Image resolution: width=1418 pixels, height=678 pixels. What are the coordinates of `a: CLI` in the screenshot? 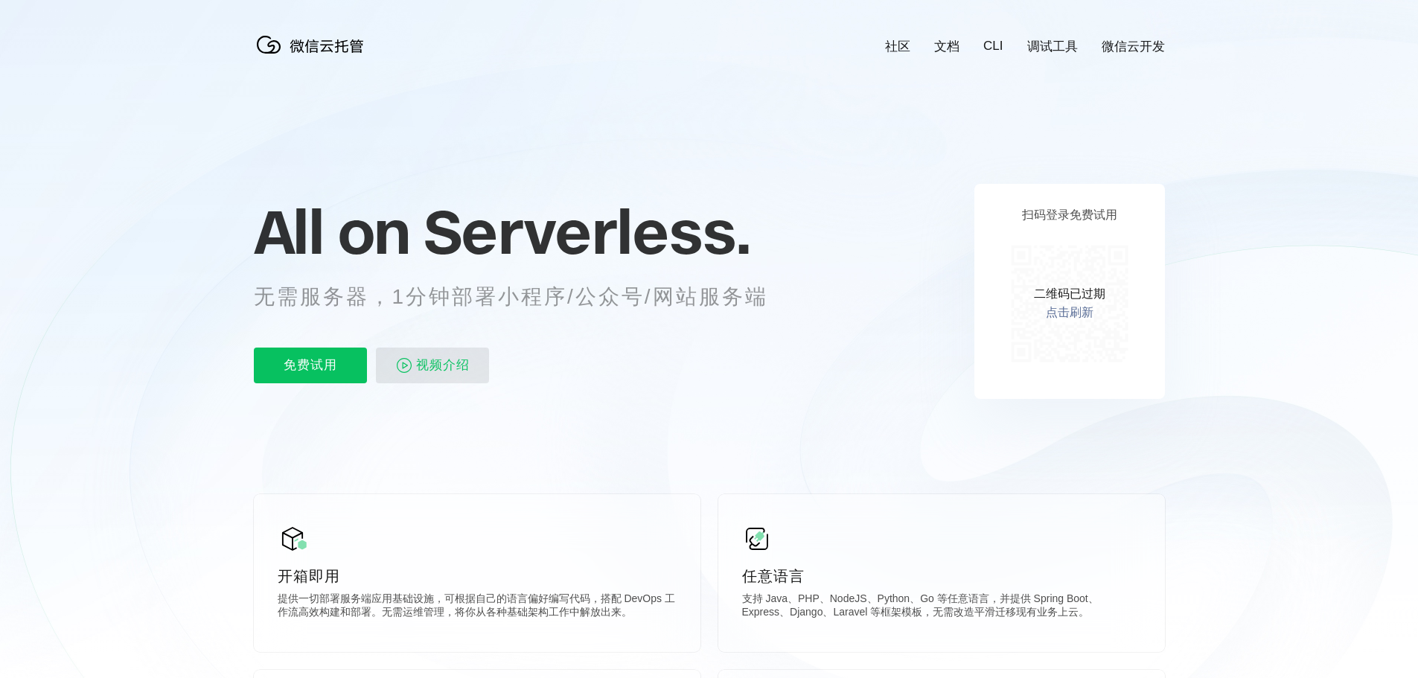 It's located at (993, 46).